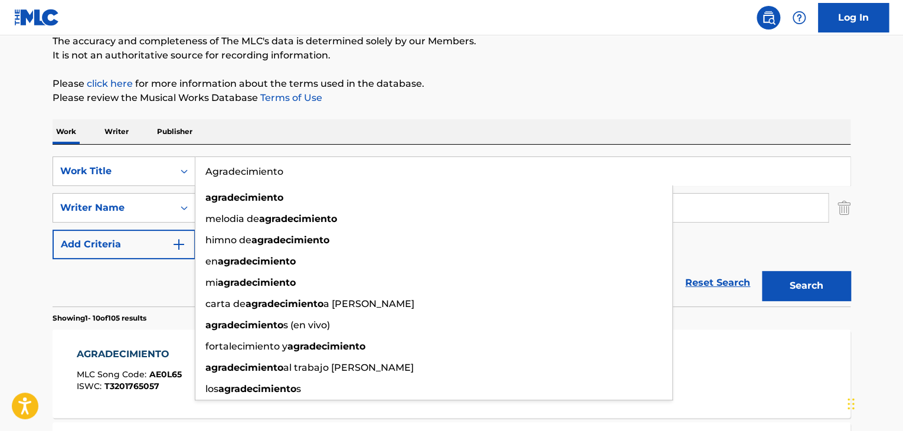  What do you see at coordinates (844, 208) in the screenshot?
I see `img: Delete Criterion` at bounding box center [844, 208].